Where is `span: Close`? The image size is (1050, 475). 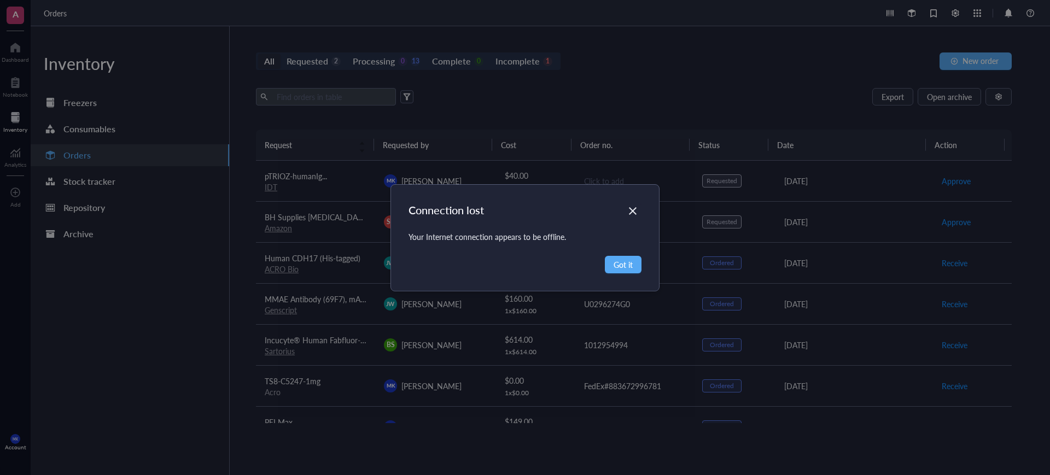 span: Close is located at coordinates (633, 211).